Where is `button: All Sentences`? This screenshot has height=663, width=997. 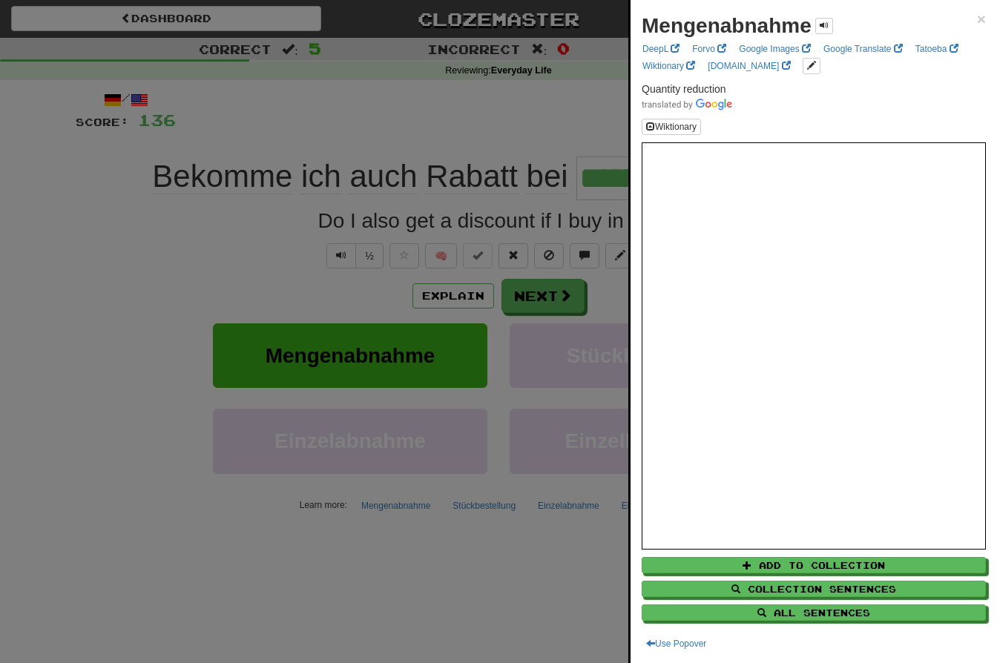
button: All Sentences is located at coordinates (814, 613).